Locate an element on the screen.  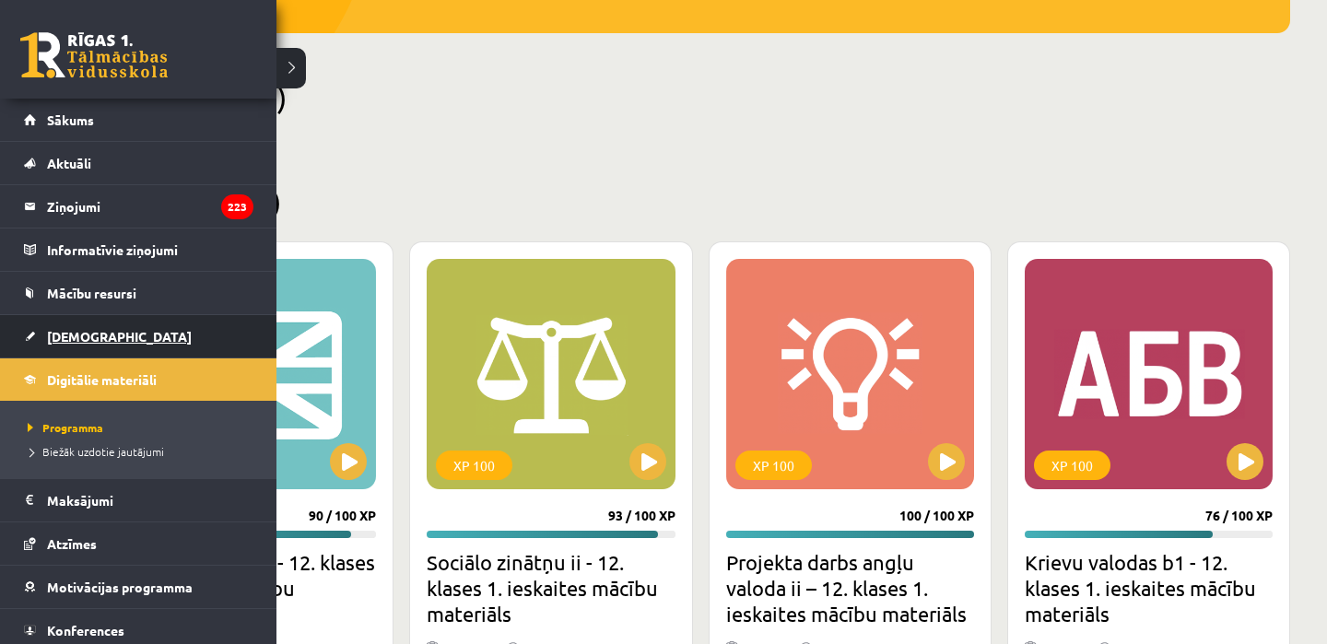
span: Aktuāli is located at coordinates (69, 163).